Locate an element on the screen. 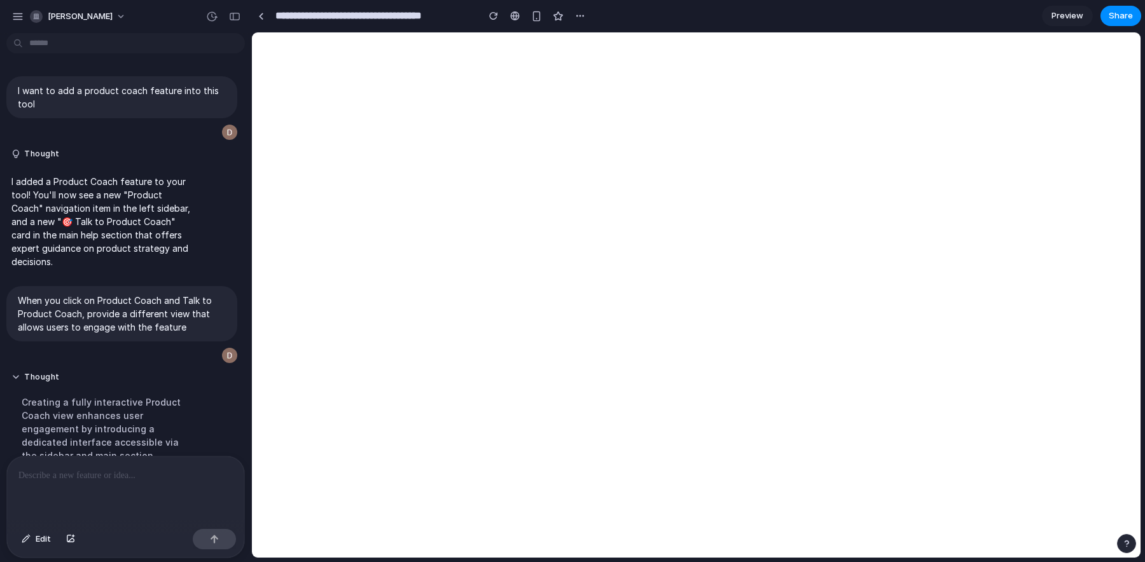 The image size is (1145, 562). a: Preview is located at coordinates (1067, 16).